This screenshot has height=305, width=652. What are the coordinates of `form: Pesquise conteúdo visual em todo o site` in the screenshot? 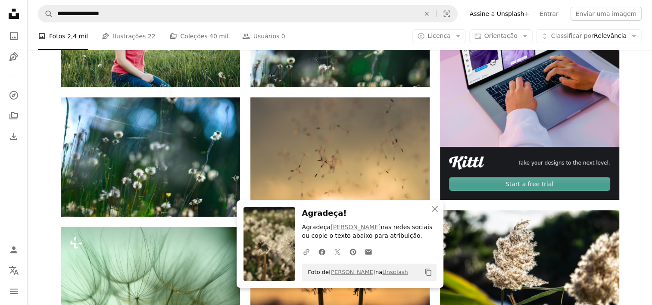 It's located at (248, 14).